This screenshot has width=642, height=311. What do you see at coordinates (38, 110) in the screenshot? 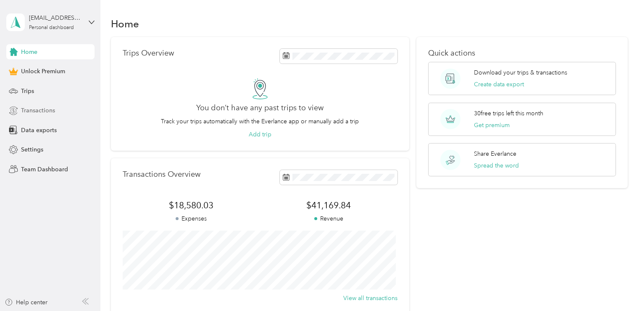
I see `span: Transactions` at bounding box center [38, 110].